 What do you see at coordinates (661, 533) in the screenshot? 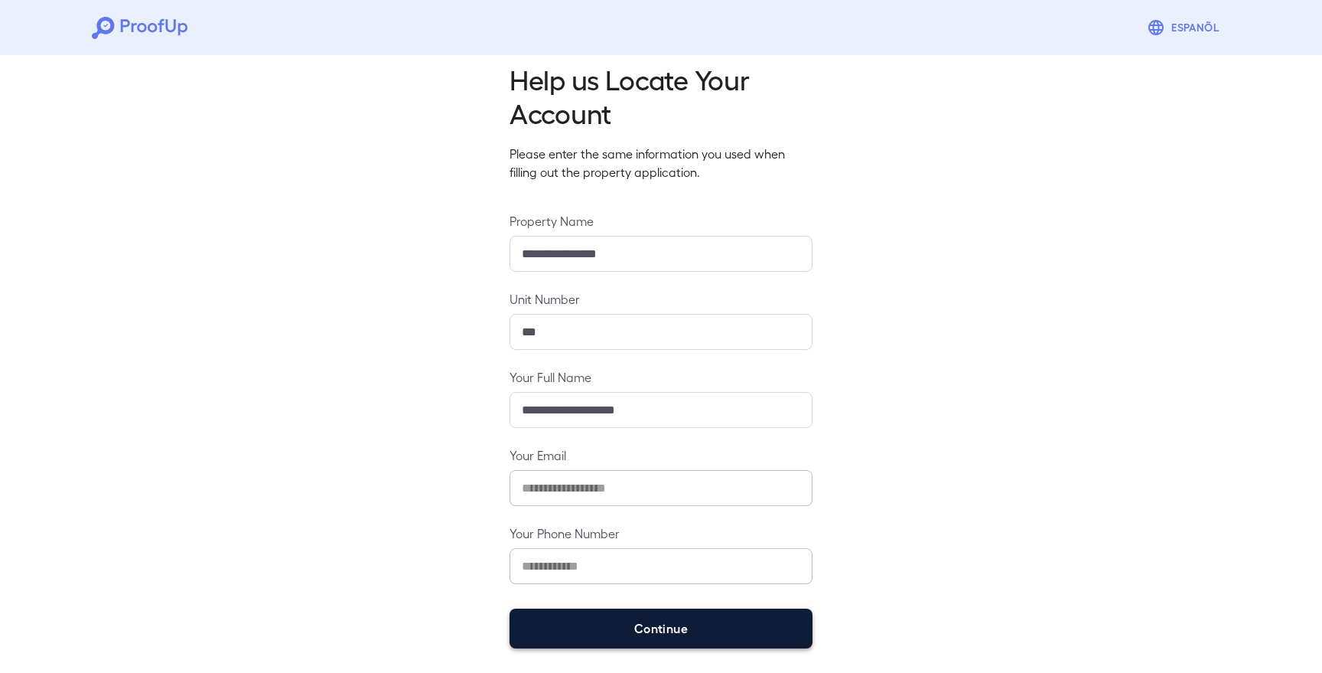
I see `label: Your Phone Number` at bounding box center [661, 533].